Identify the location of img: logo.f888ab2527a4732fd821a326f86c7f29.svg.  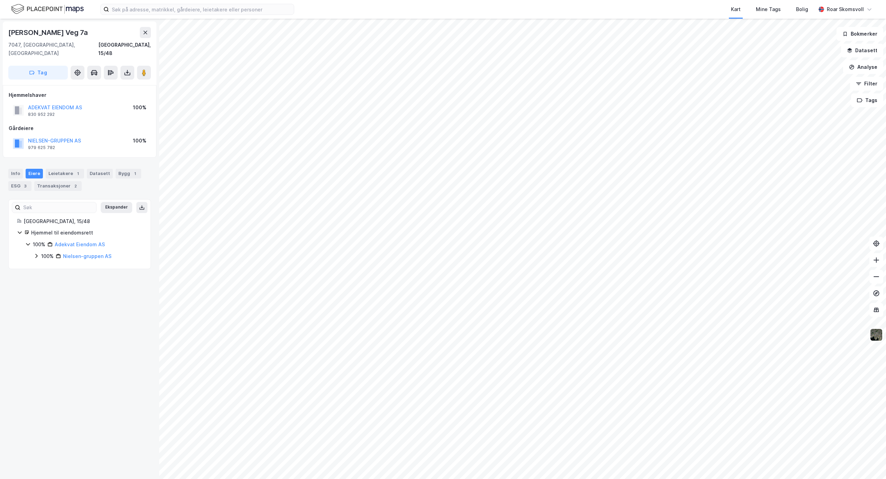
(47, 9).